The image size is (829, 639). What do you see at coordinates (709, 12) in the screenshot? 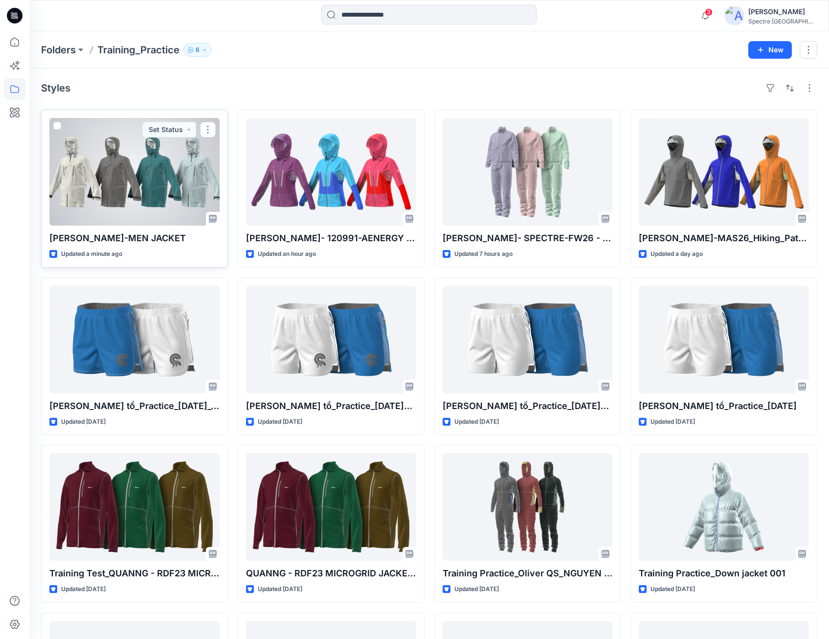
I see `span: 3` at bounding box center [709, 12].